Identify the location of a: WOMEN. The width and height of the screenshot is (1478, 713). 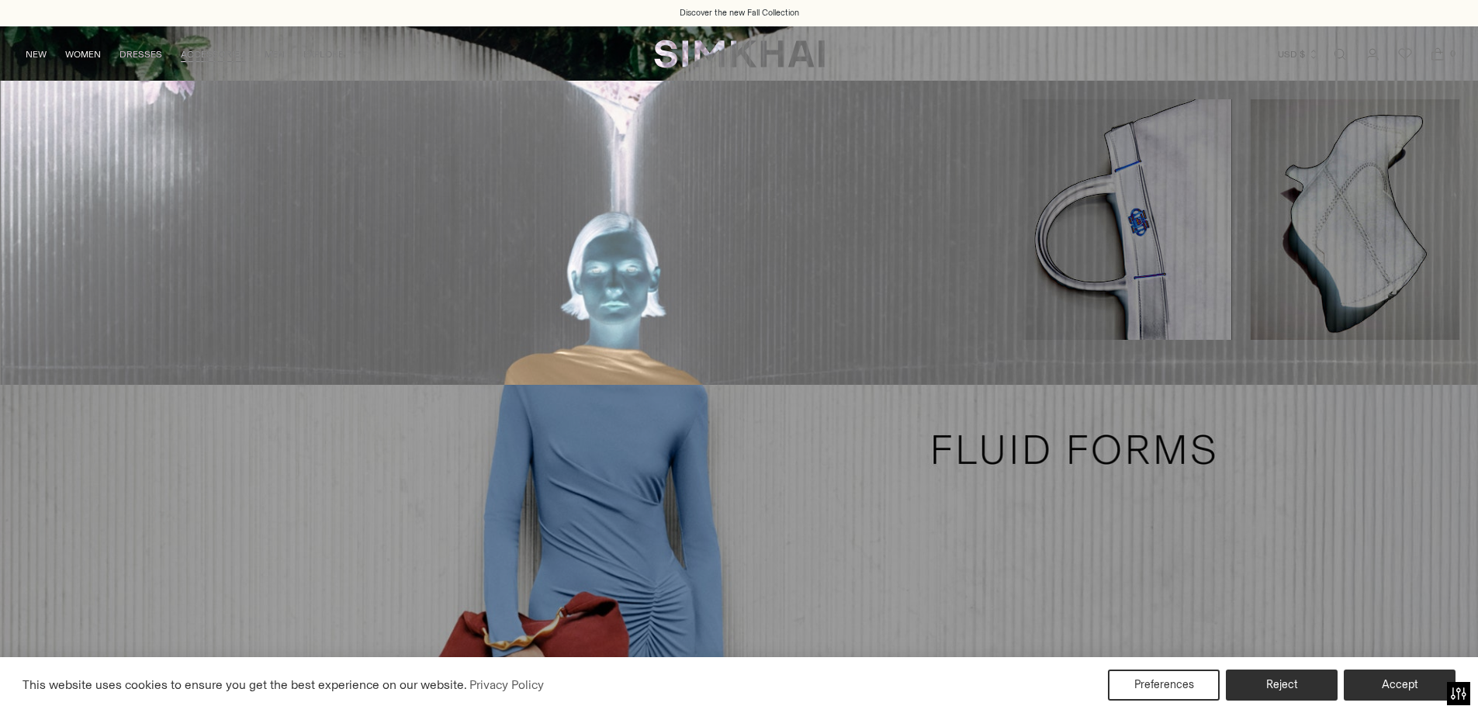
(83, 54).